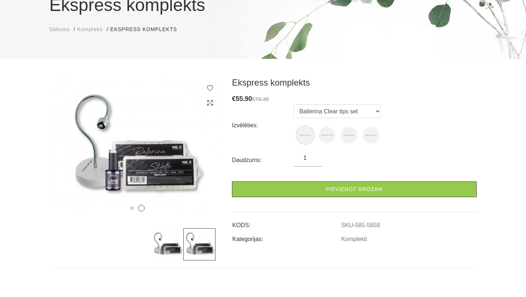 This screenshot has height=297, width=526. What do you see at coordinates (349, 135) in the screenshot?
I see `img: Ekspress komplekts (Stiletto Clear tips set)` at bounding box center [349, 135].